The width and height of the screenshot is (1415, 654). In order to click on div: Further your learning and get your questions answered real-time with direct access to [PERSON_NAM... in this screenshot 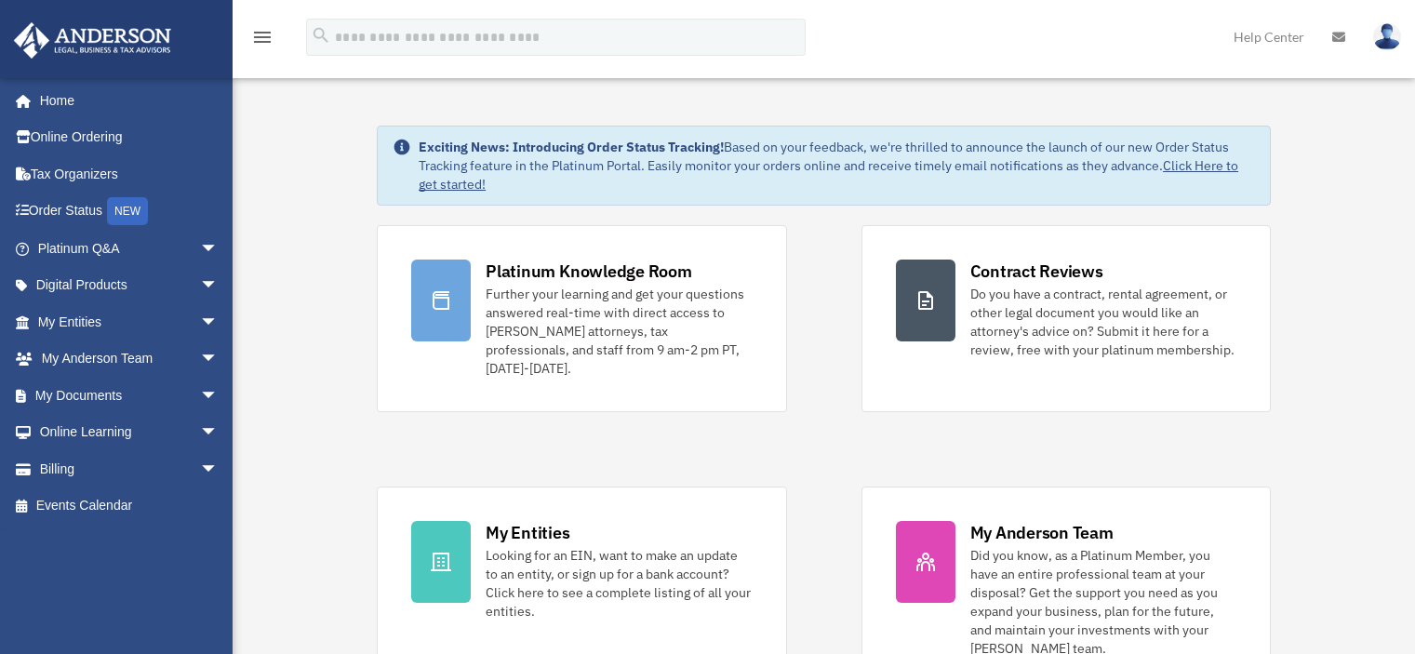, I will do `click(619, 331)`.